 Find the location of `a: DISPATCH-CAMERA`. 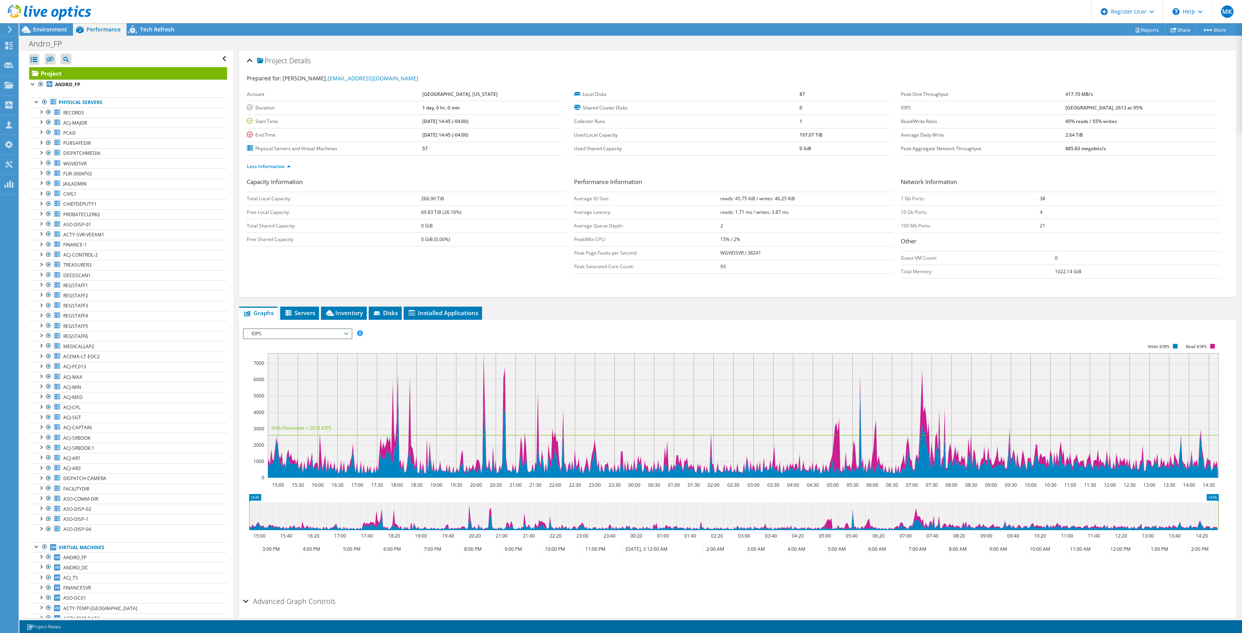

a: DISPATCH-CAMERA is located at coordinates (128, 479).